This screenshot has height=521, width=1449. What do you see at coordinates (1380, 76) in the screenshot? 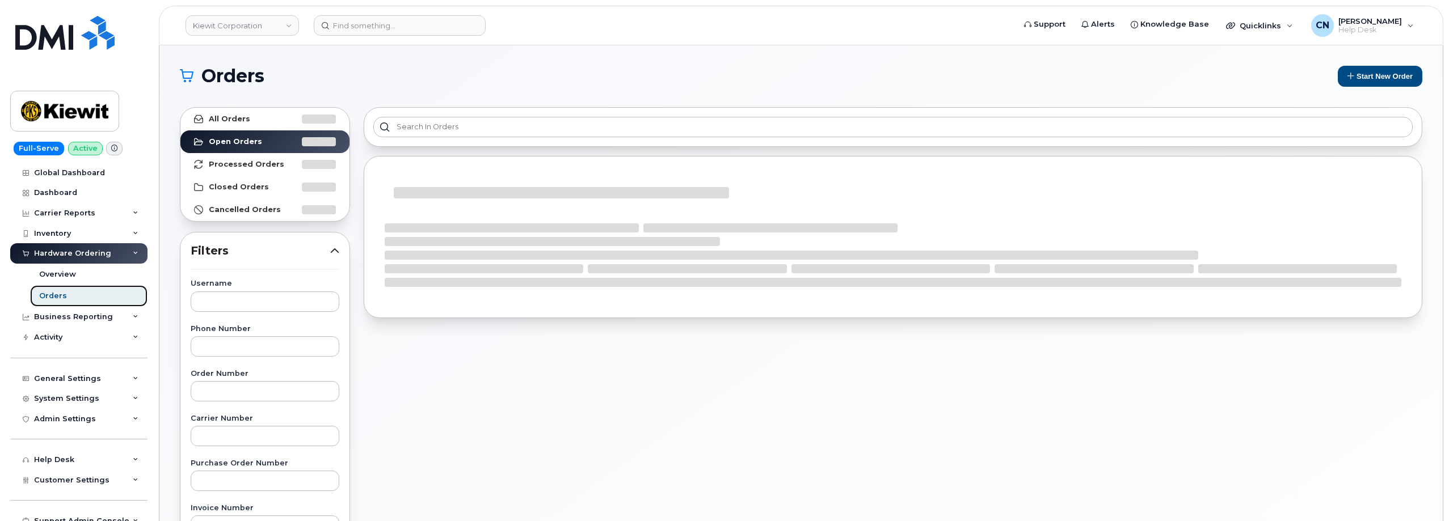
I see `a: Start New Order` at bounding box center [1380, 76].